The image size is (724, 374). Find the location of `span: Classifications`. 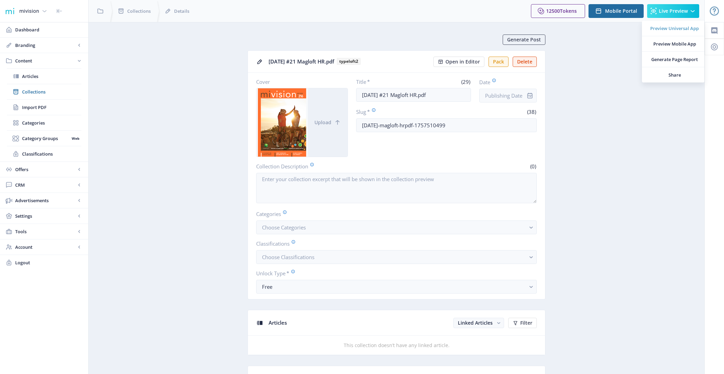

span: Classifications is located at coordinates (52, 154).